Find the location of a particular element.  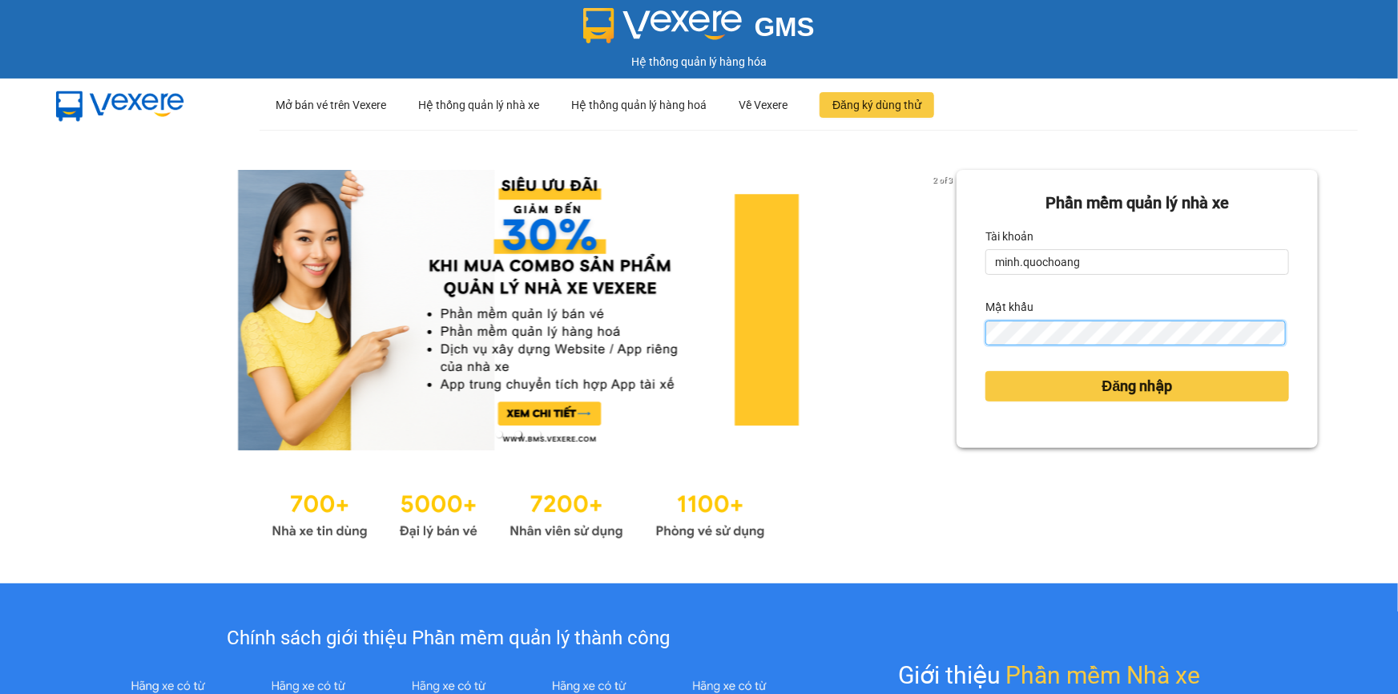

span: GMS is located at coordinates (784, 26).